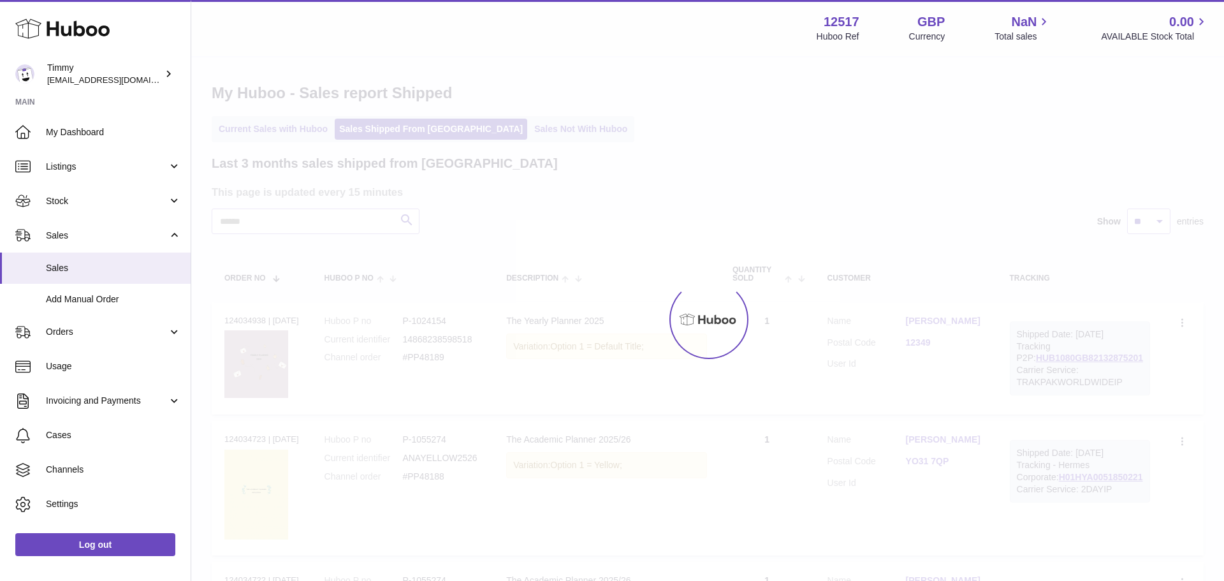 The width and height of the screenshot is (1224, 581). What do you see at coordinates (1024, 22) in the screenshot?
I see `span: NaN` at bounding box center [1024, 22].